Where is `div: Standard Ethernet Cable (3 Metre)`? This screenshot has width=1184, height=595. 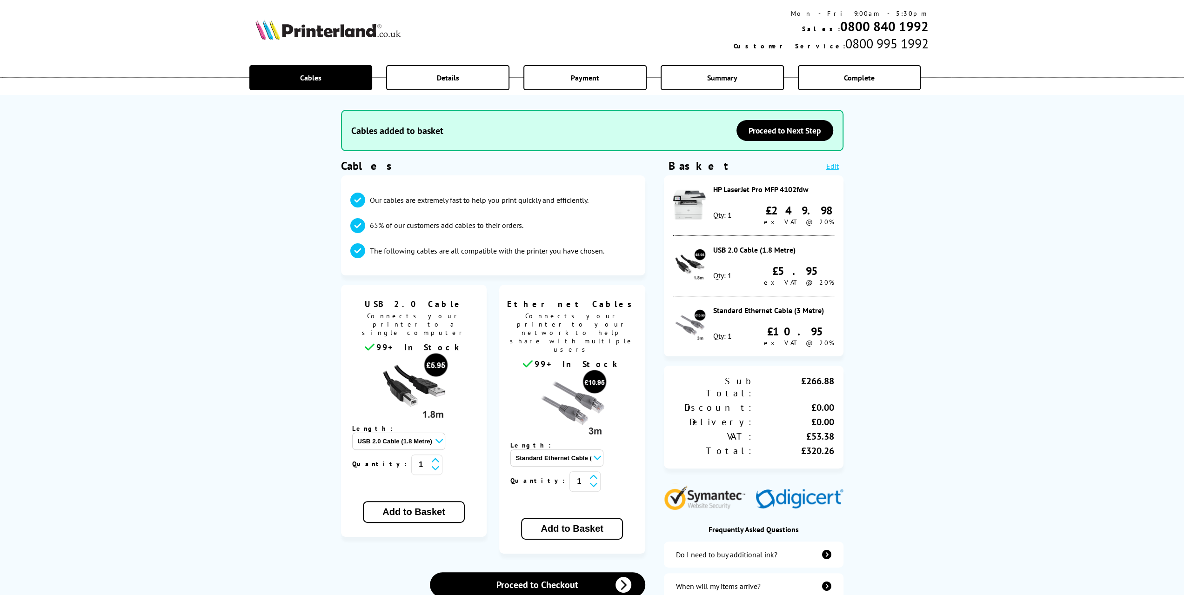
div: Standard Ethernet Cable (3 Metre) is located at coordinates (774, 310).